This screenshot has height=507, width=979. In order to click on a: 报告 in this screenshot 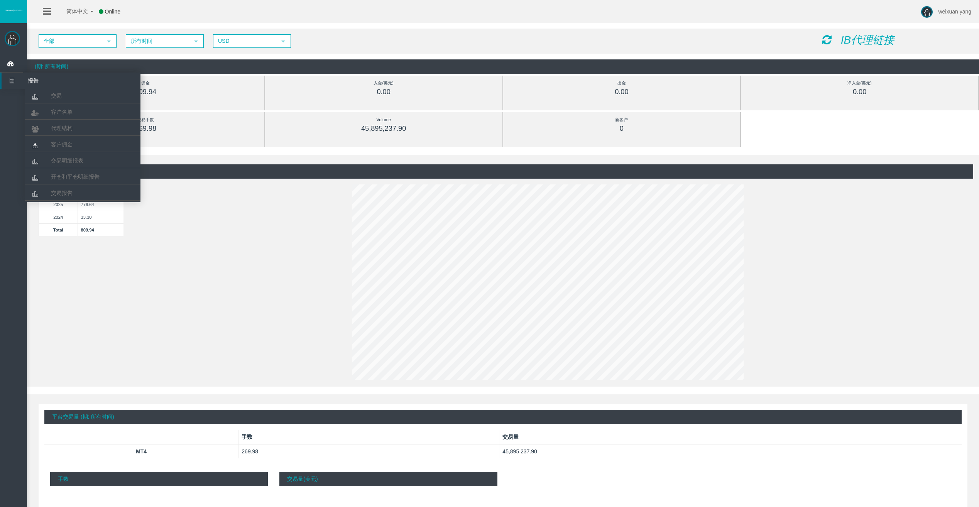, I will do `click(71, 81)`.